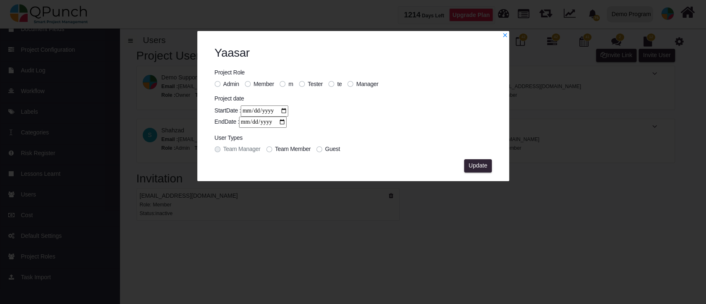  I want to click on svg: x, so click(505, 35).